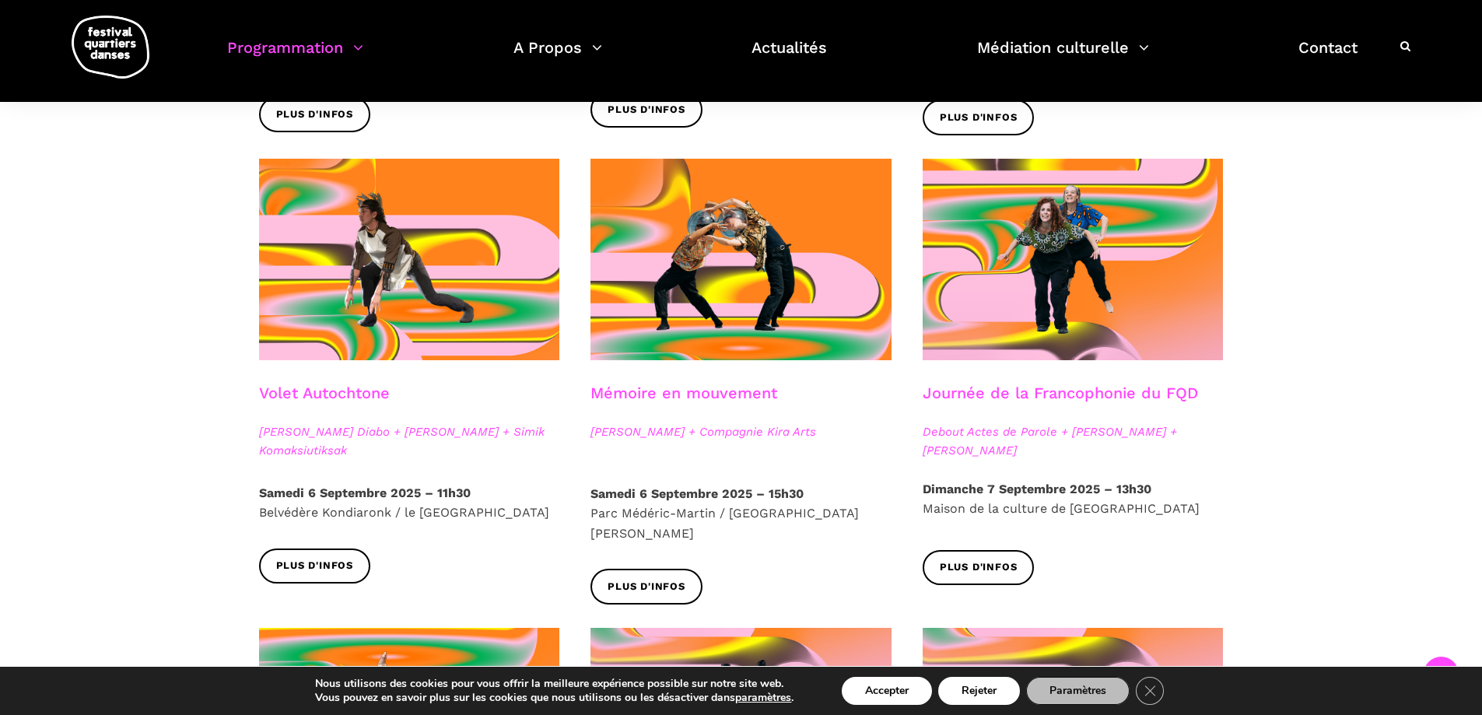  I want to click on a: Médiation culturelle, so click(1062, 57).